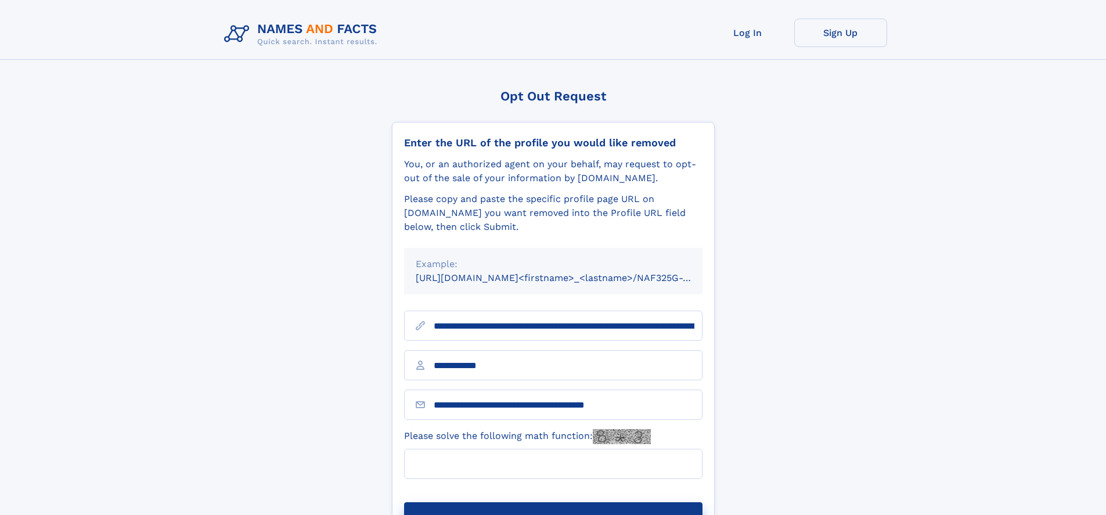 This screenshot has width=1106, height=515. Describe the element at coordinates (553, 96) in the screenshot. I see `div: Opt Out Request` at that location.